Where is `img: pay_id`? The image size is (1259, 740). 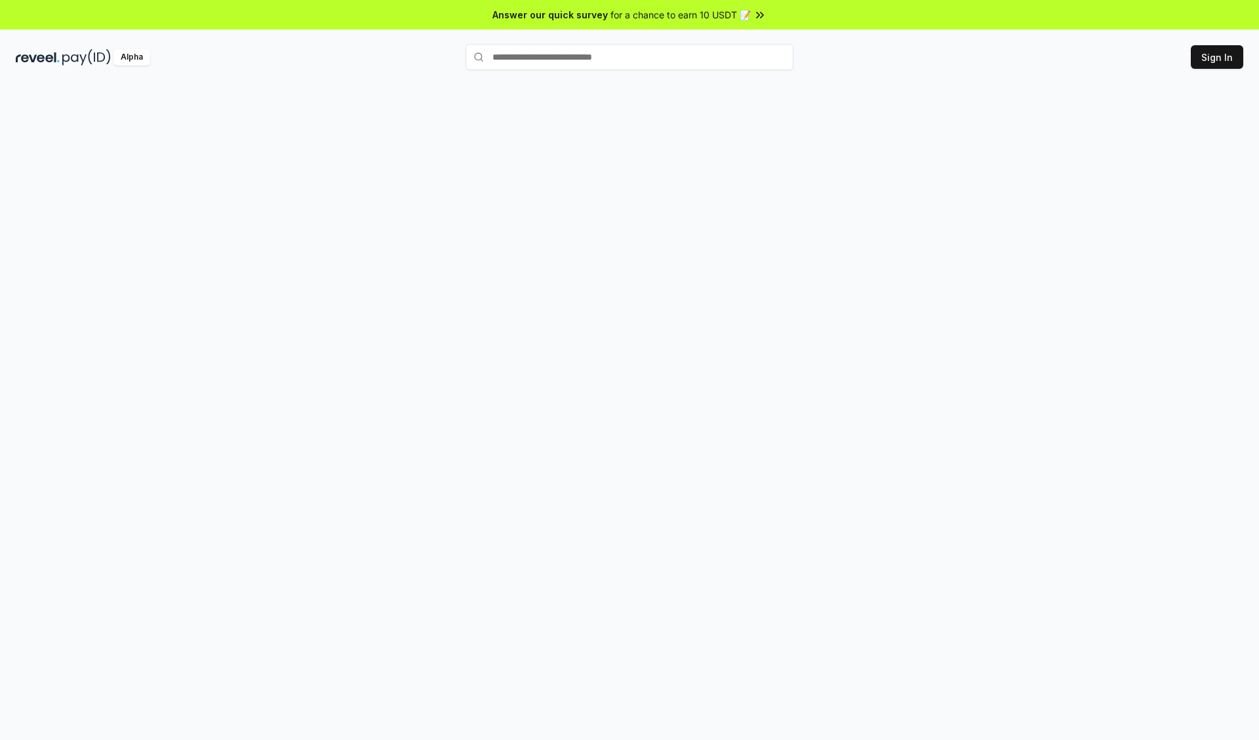
img: pay_id is located at coordinates (87, 57).